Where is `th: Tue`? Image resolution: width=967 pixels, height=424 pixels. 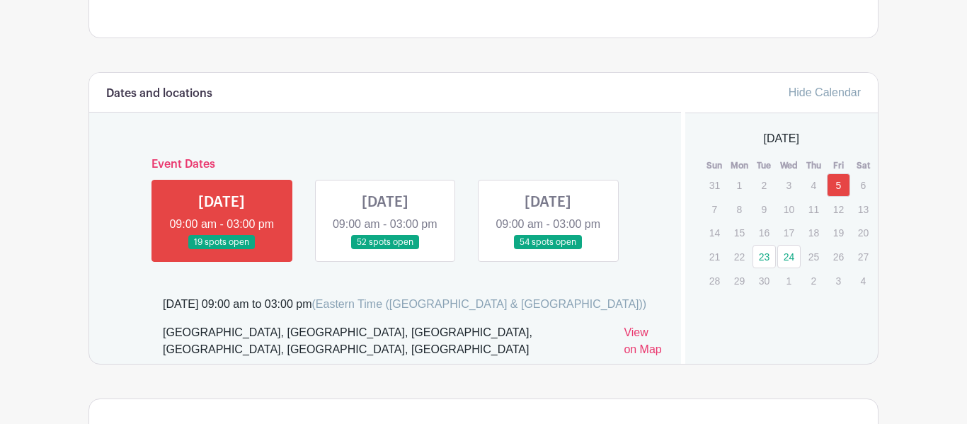
th: Tue is located at coordinates (764, 166).